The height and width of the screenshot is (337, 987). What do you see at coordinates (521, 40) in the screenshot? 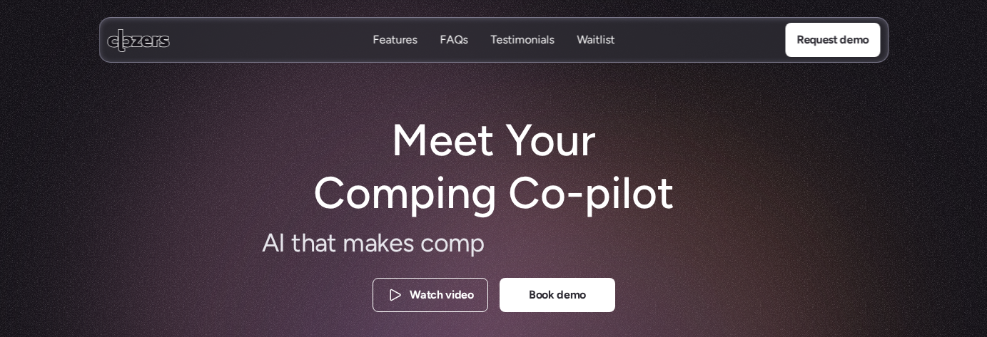
I see `a: TestimonialsTestimonials` at bounding box center [521, 40].